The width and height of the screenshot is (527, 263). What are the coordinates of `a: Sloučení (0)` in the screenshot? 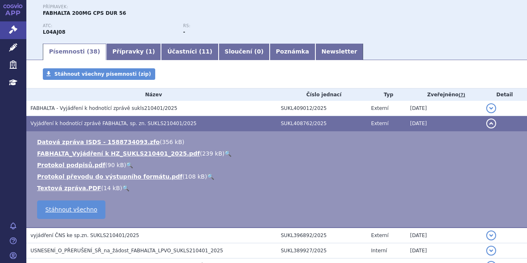 It's located at (244, 52).